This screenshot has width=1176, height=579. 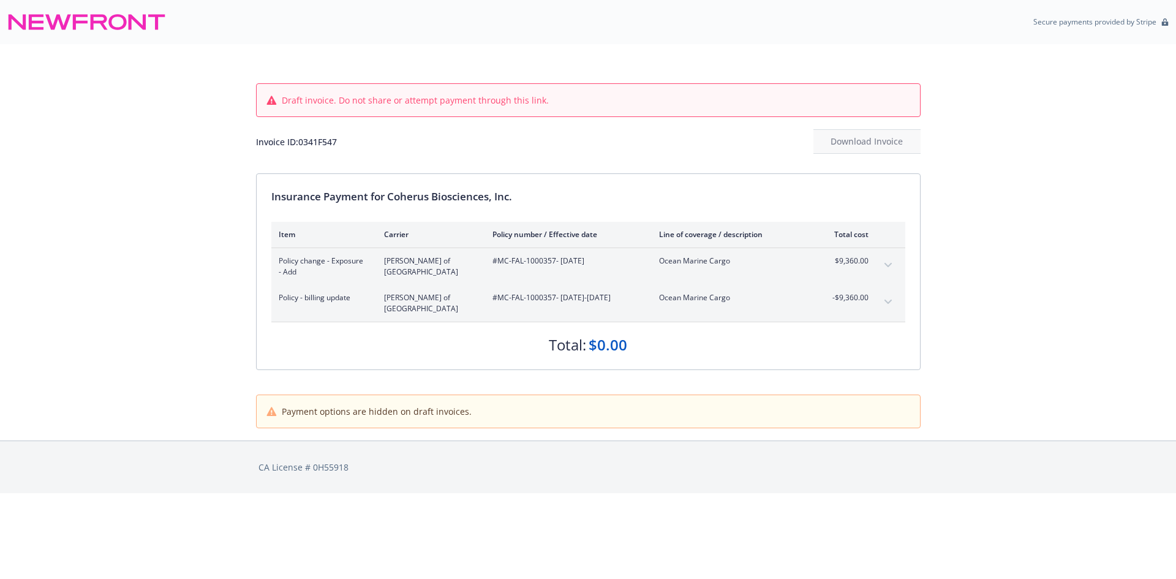 What do you see at coordinates (566, 234) in the screenshot?
I see `div: Policy number / Effective date` at bounding box center [566, 234].